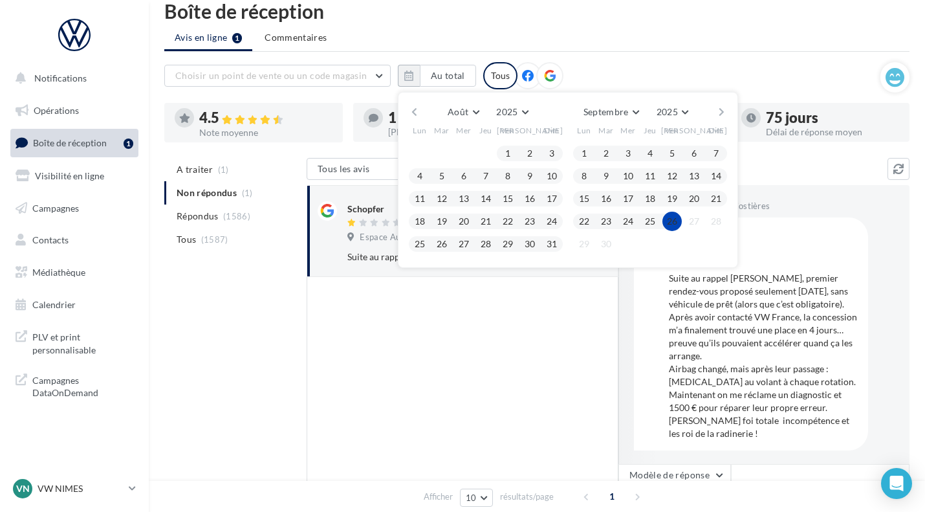  I want to click on span: Tous les avis, so click(344, 168).